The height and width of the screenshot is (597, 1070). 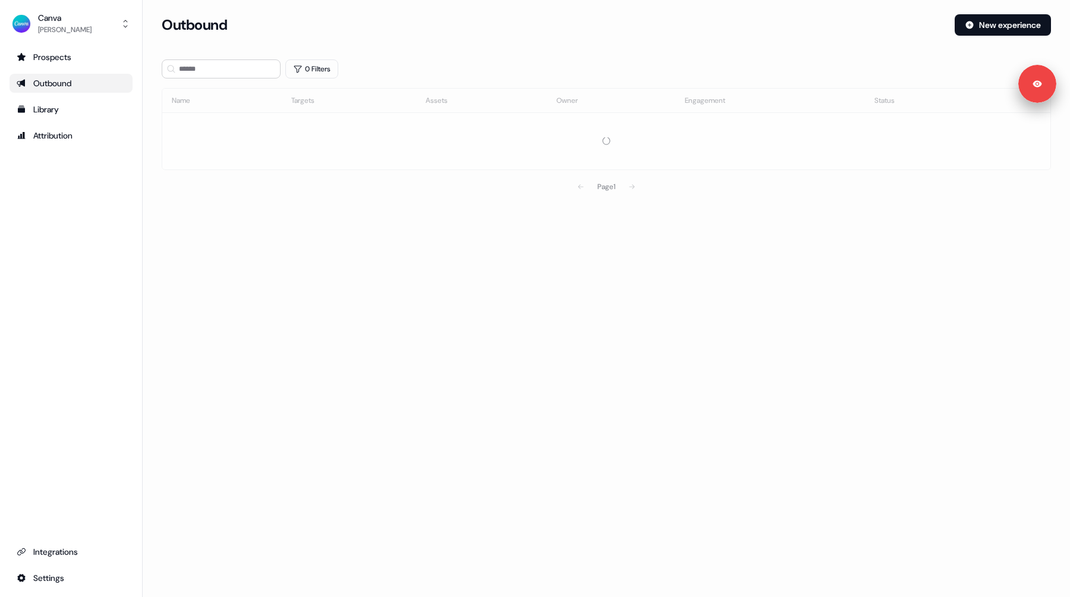 What do you see at coordinates (71, 136) in the screenshot?
I see `div: Attribution` at bounding box center [71, 136].